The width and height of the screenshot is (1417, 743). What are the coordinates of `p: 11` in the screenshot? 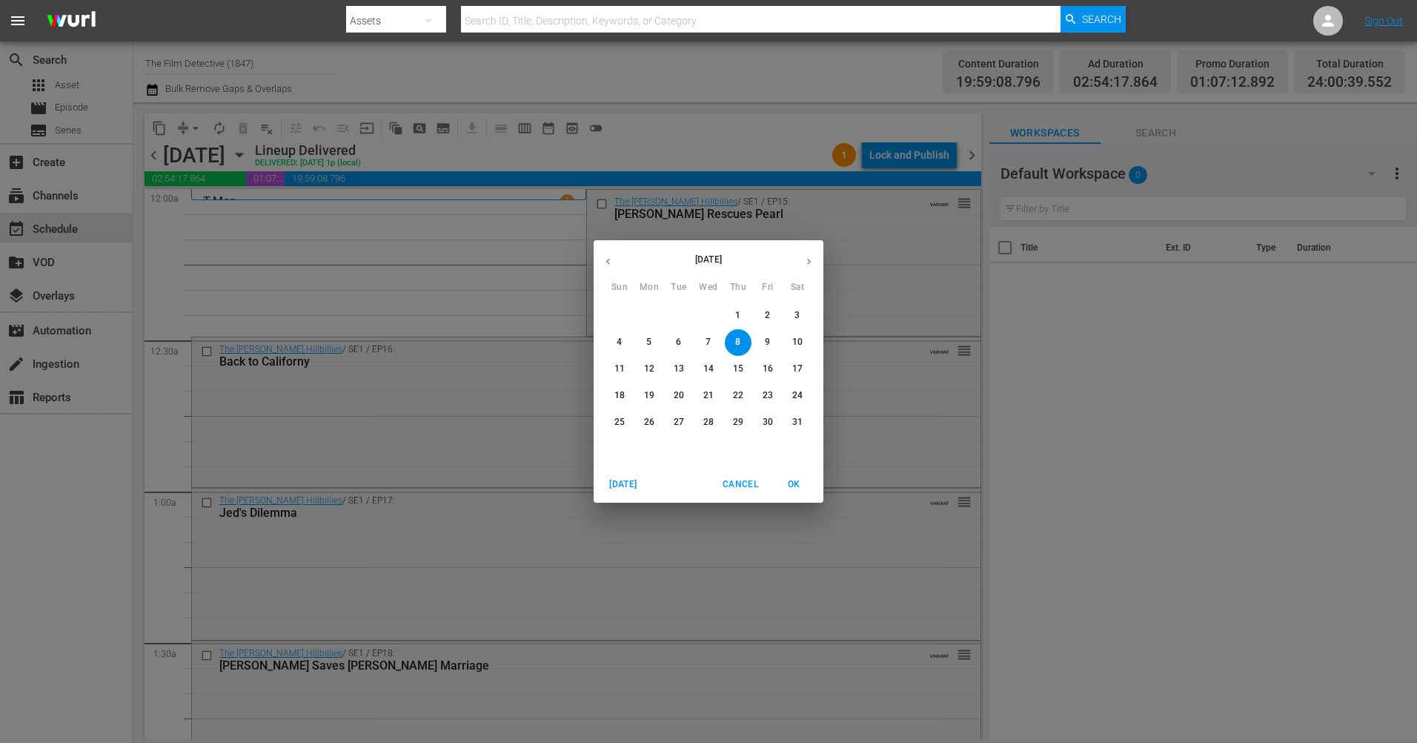 It's located at (620, 368).